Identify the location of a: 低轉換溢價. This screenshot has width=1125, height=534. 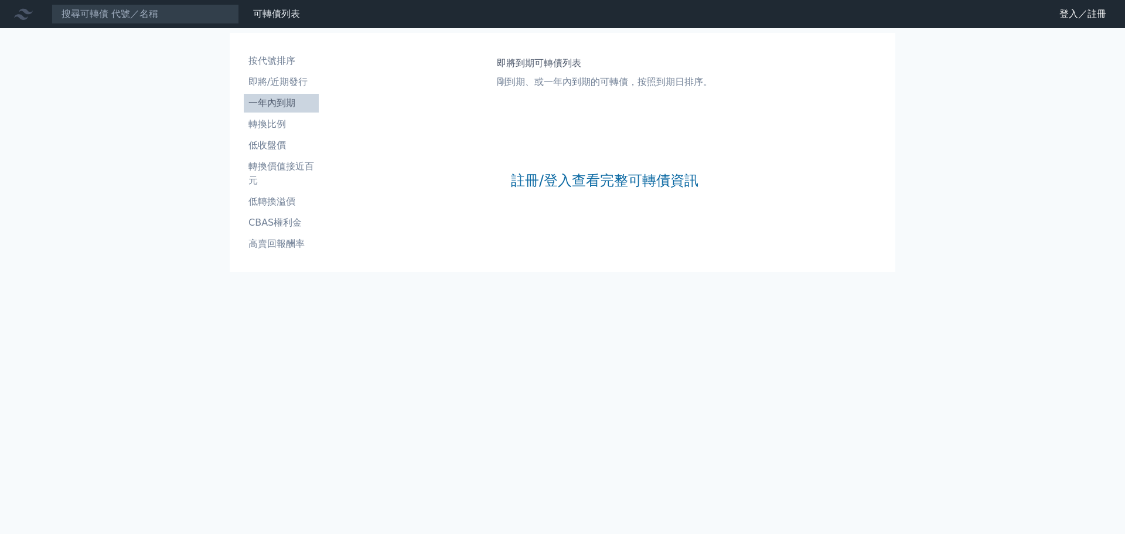
(281, 201).